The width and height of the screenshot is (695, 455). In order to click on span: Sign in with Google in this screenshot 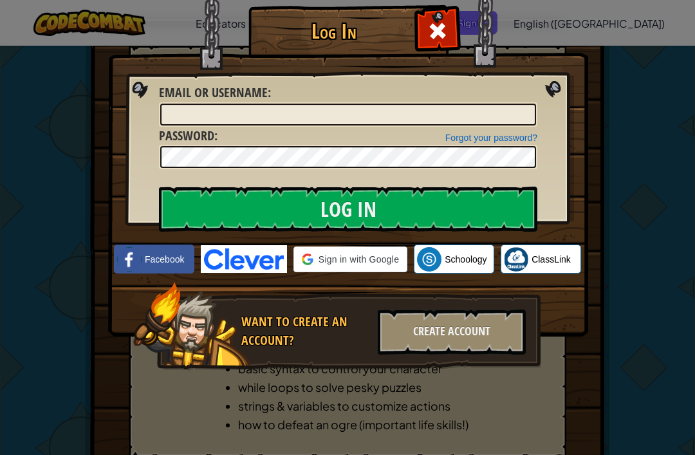, I will do `click(359, 259)`.